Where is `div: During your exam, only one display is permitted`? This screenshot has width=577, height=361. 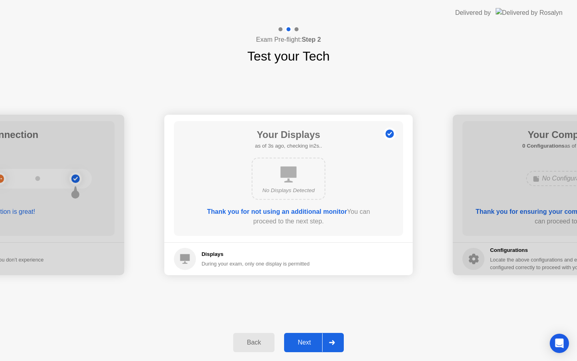
div: During your exam, only one display is permitted is located at coordinates (256, 263).